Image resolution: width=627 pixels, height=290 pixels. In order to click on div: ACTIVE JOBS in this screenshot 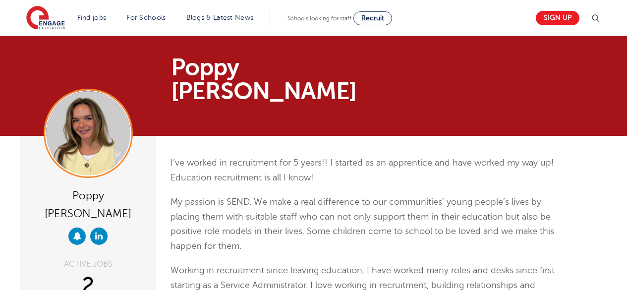, I will do `click(88, 264)`.